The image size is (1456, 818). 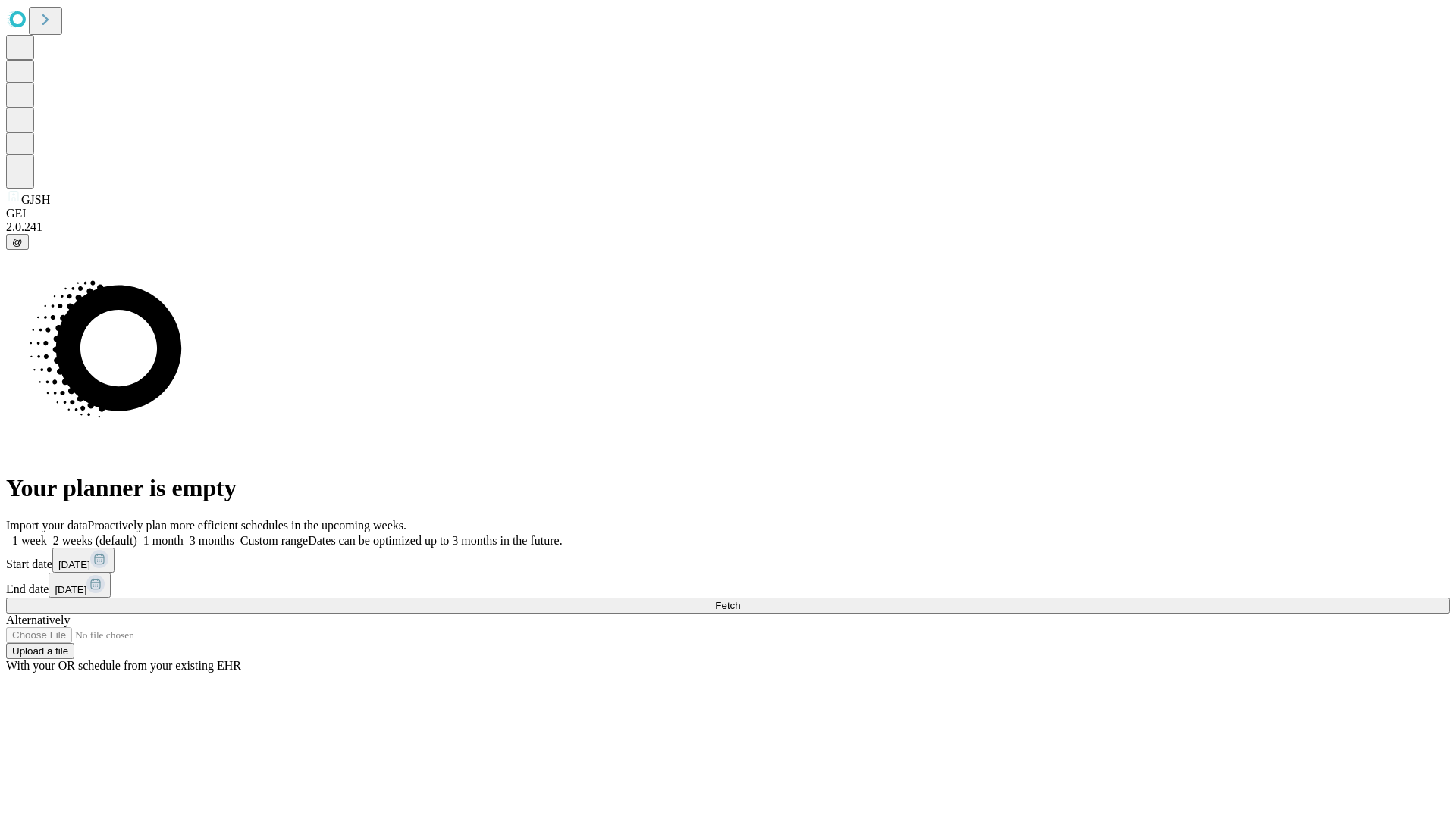 I want to click on span: 3 months, so click(x=212, y=540).